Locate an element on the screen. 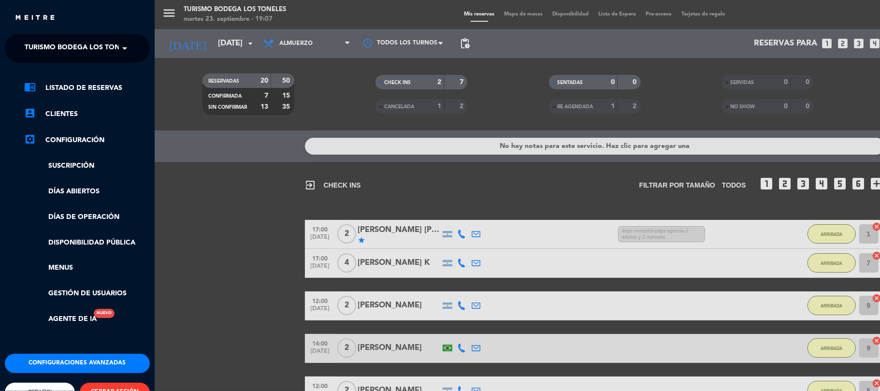  a: Disponibilidad pública is located at coordinates (87, 243).